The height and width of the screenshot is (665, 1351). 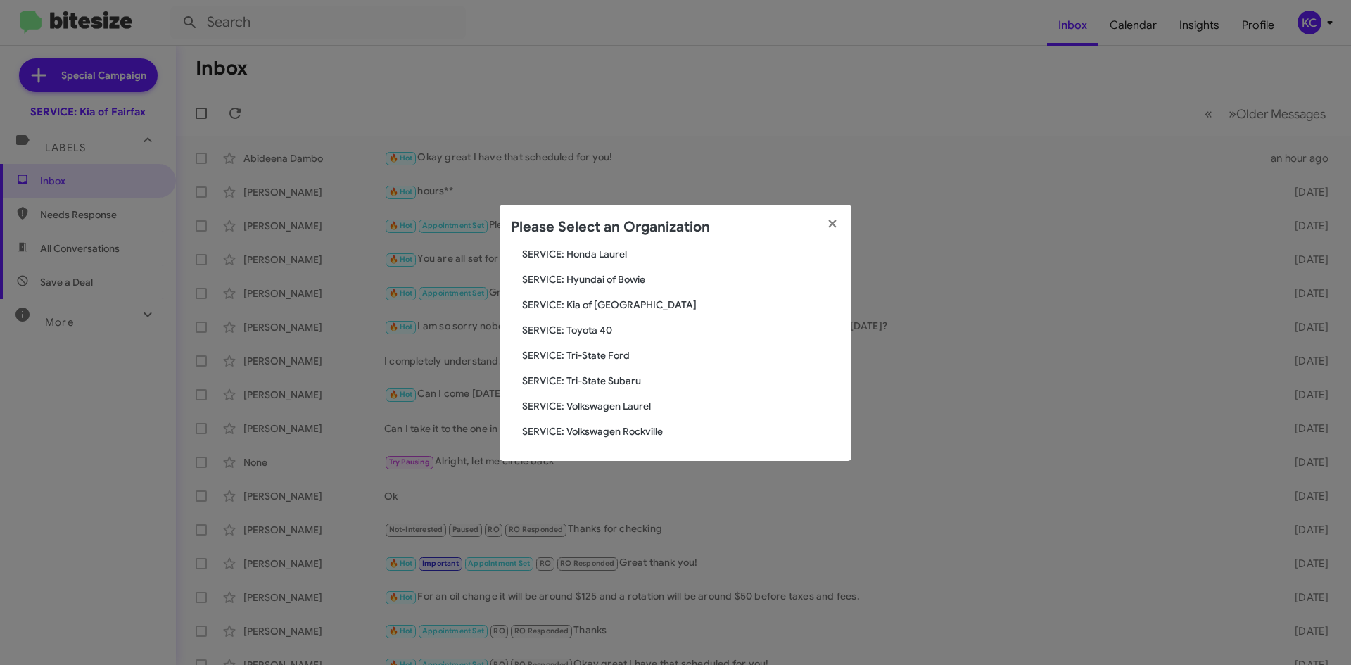 What do you see at coordinates (681, 254) in the screenshot?
I see `span: SERVICE: Honda Laurel` at bounding box center [681, 254].